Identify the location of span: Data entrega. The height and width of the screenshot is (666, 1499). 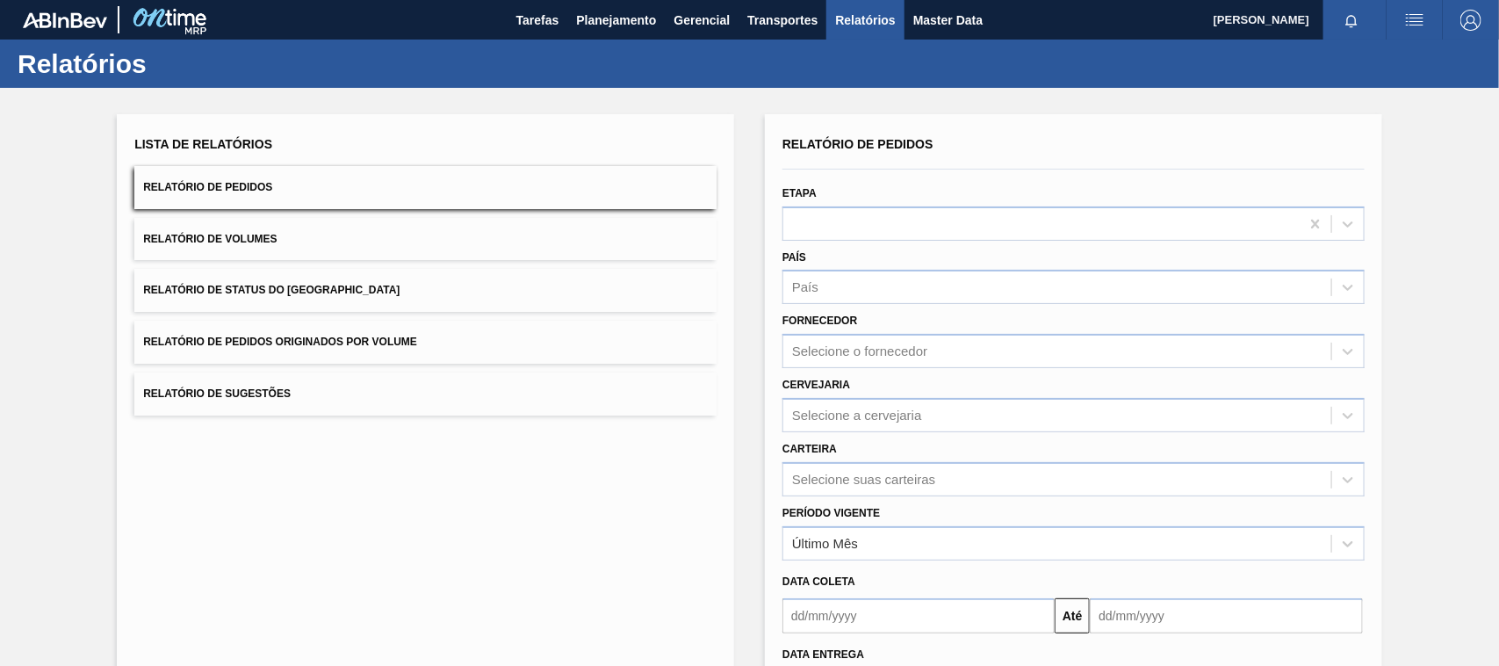
(823, 654).